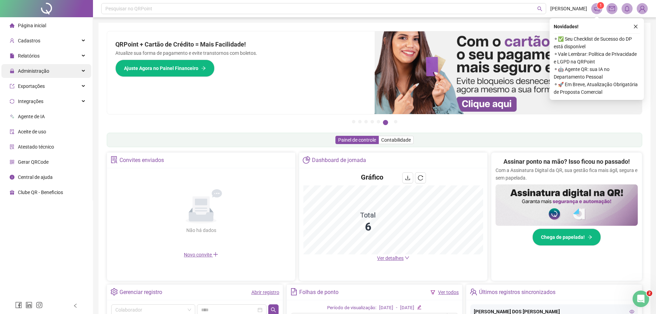 The height and width of the screenshot is (314, 656). I want to click on p: Com a Assinatura Digital da QR, sua gestão fica mais ágil, segura e sem papelada., so click(566, 174).